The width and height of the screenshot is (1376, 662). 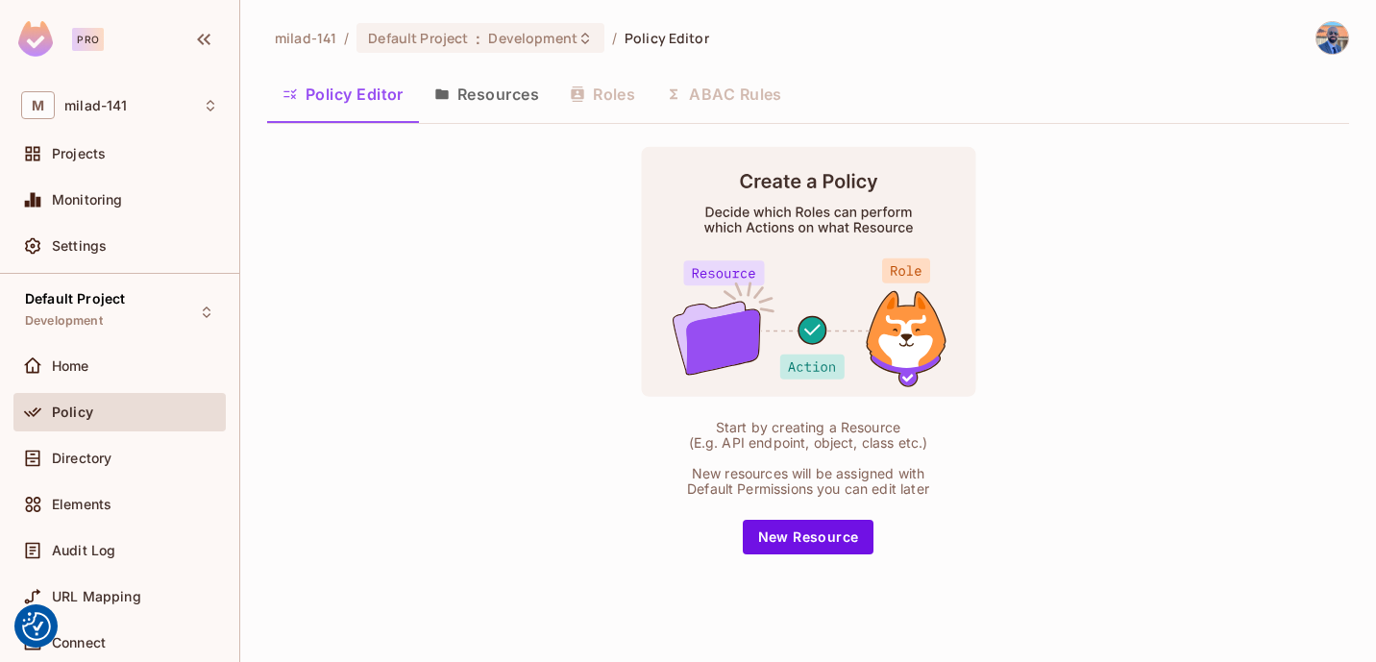 I want to click on span: URL Mapping, so click(x=96, y=597).